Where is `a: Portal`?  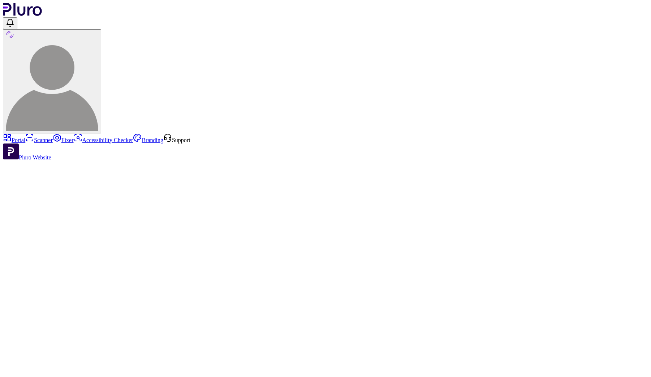
a: Portal is located at coordinates (14, 140).